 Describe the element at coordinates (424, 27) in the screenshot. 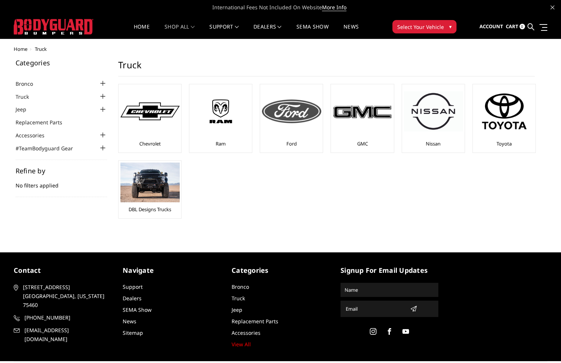

I see `button: Select Your Vehicle` at that location.